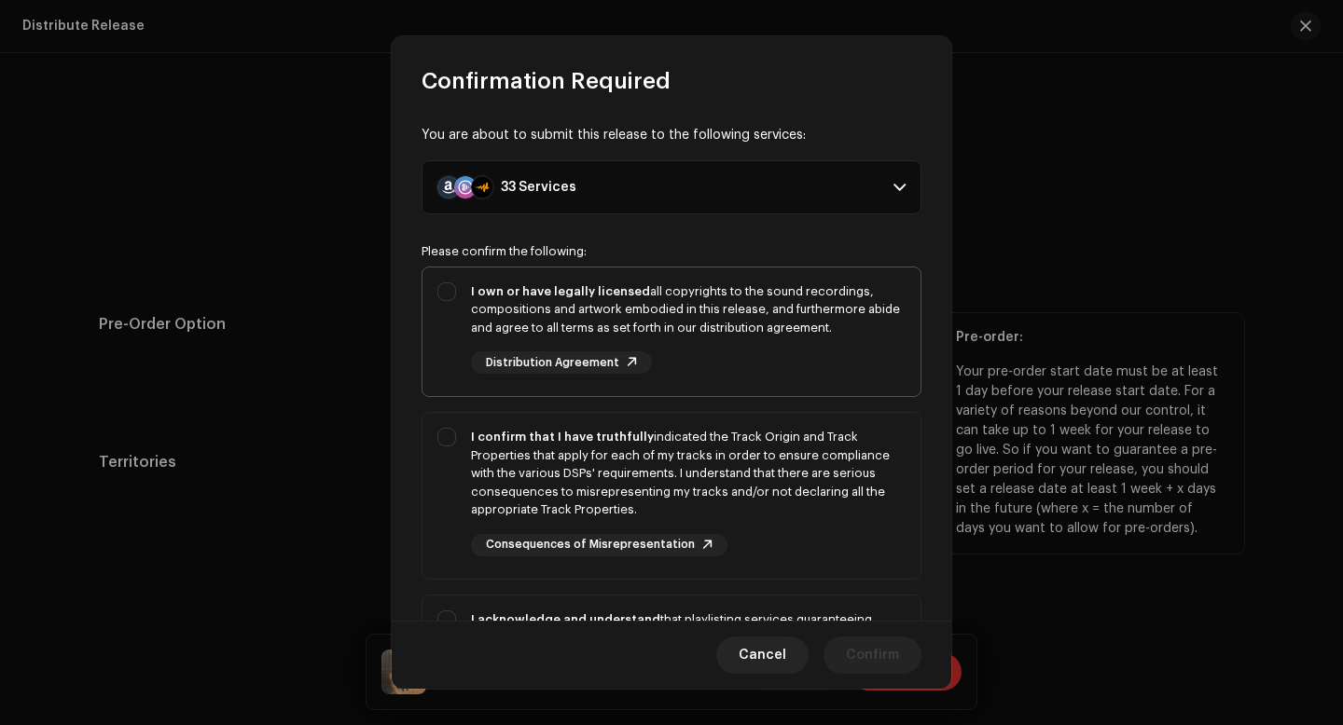  Describe the element at coordinates (688, 310) in the screenshot. I see `div: all copyrights to the sound recordings, compositions and artwork embodied in this release, and fu...` at that location.